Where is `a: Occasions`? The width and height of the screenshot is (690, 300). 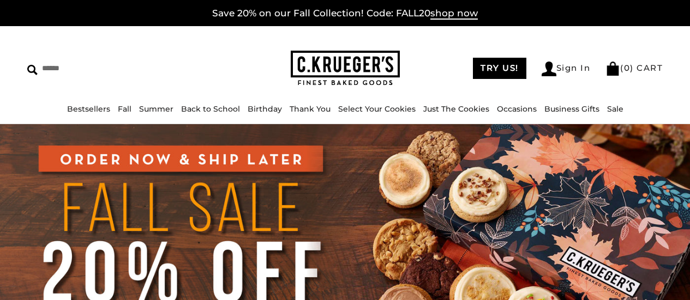
a: Occasions is located at coordinates (516, 109).